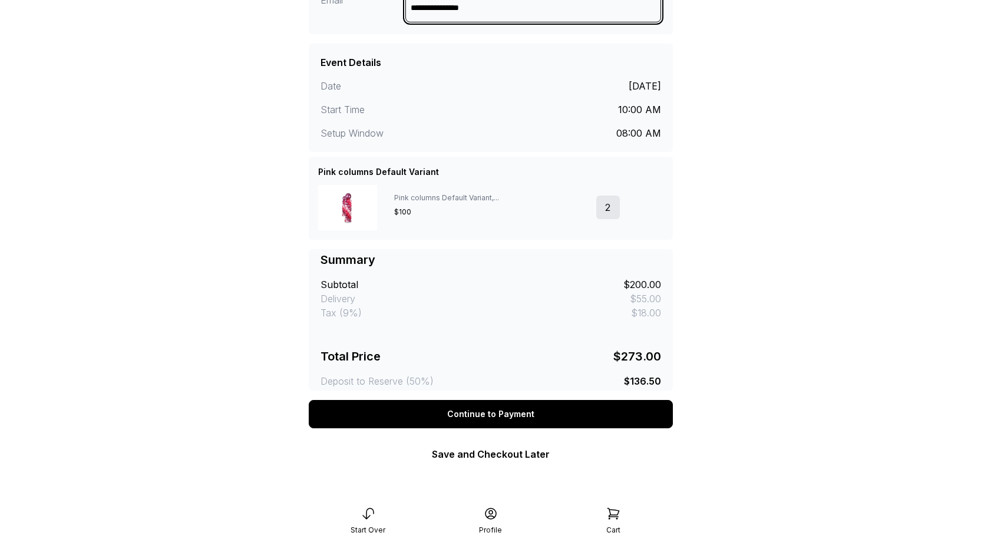 This screenshot has height=539, width=981. I want to click on div: Date, so click(405, 86).